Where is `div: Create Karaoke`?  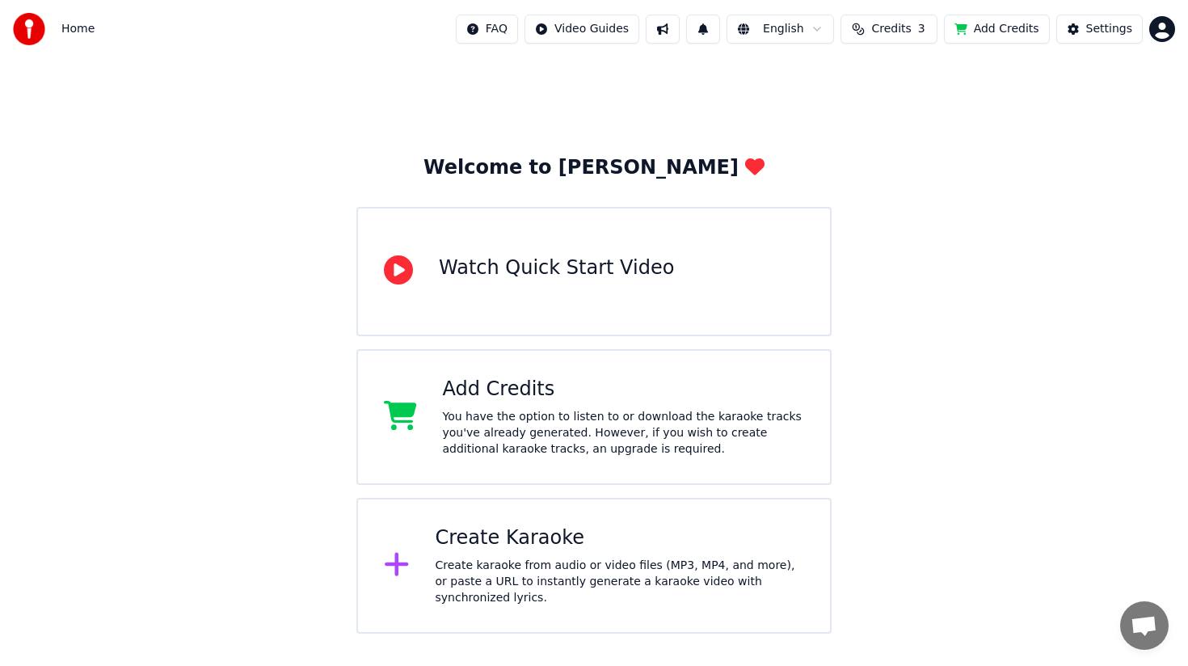
div: Create Karaoke is located at coordinates (620, 538).